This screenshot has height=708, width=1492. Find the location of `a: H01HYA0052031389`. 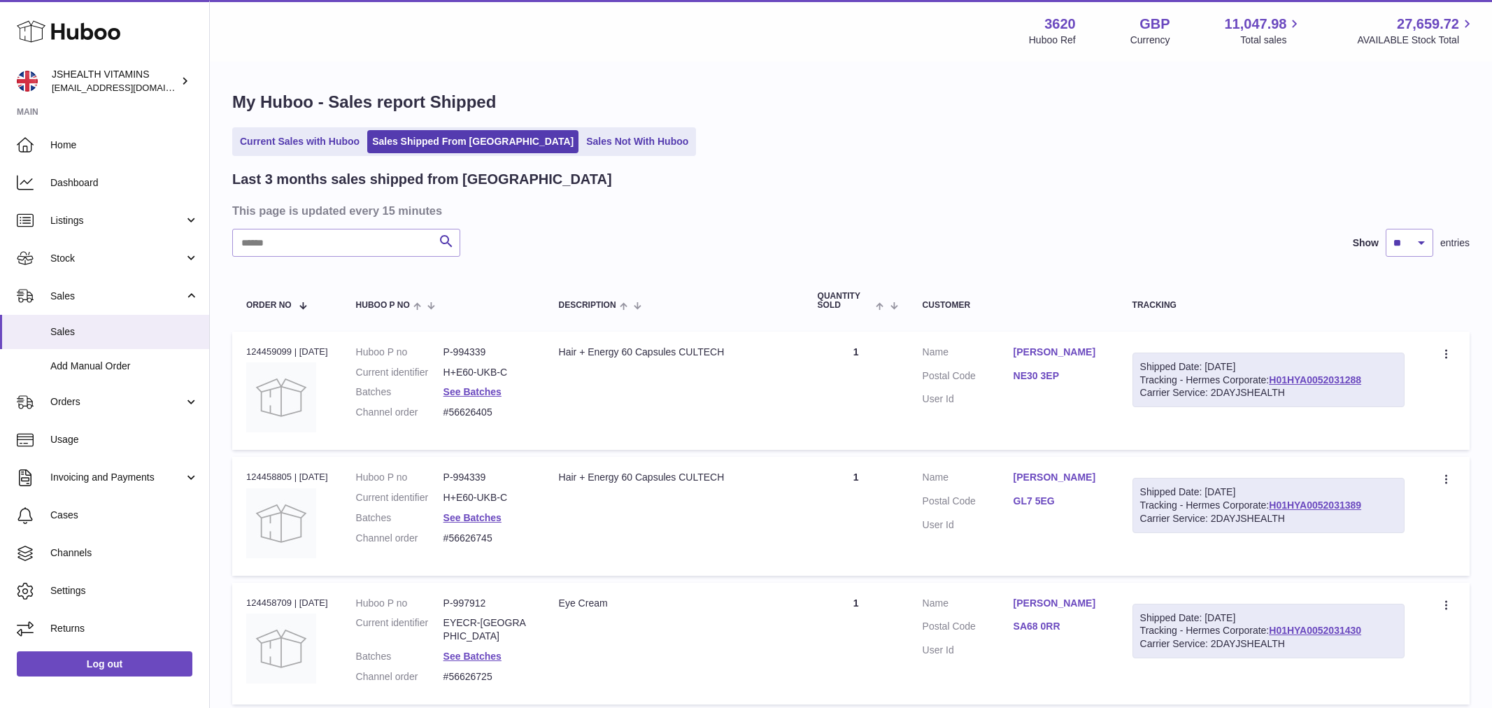

a: H01HYA0052031389 is located at coordinates (1315, 505).